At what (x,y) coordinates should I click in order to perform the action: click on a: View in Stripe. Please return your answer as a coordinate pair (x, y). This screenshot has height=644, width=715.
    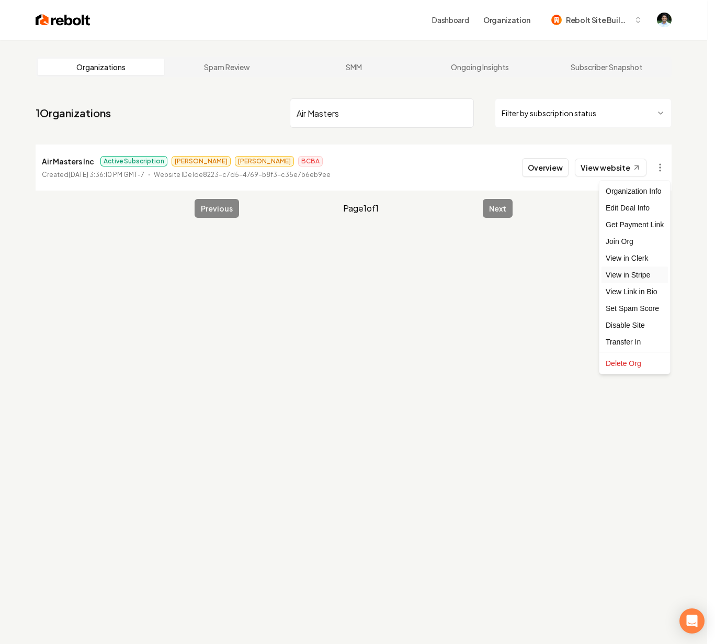
    Looking at the image, I should click on (635, 275).